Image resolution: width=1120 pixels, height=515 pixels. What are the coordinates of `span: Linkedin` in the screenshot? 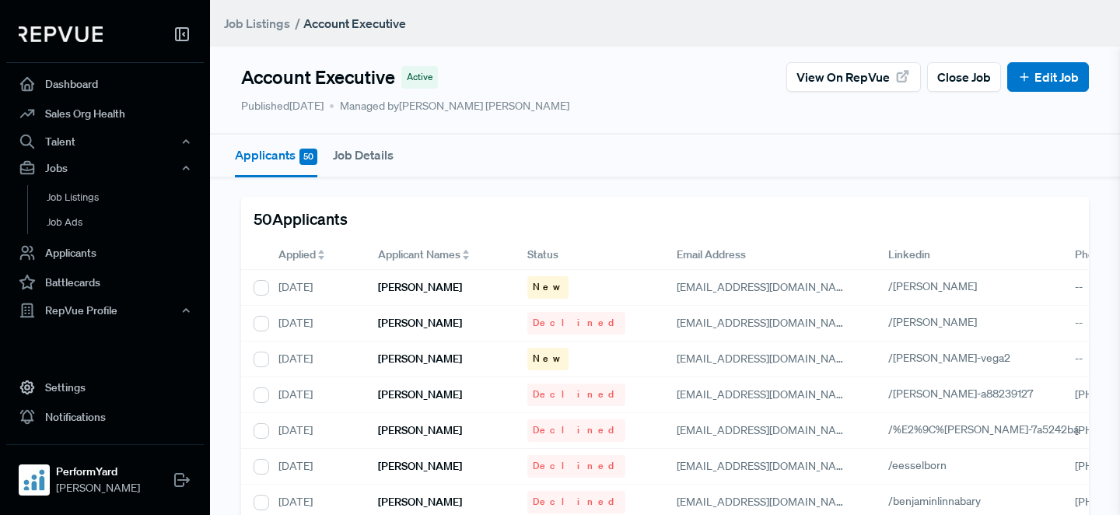 It's located at (909, 254).